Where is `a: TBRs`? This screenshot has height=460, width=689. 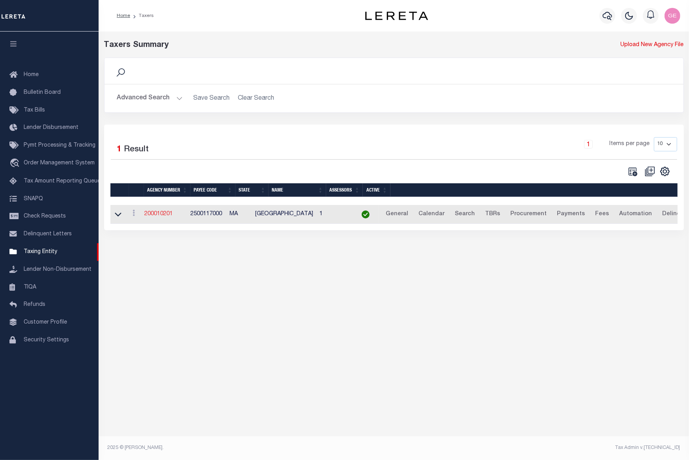 a: TBRs is located at coordinates (493, 215).